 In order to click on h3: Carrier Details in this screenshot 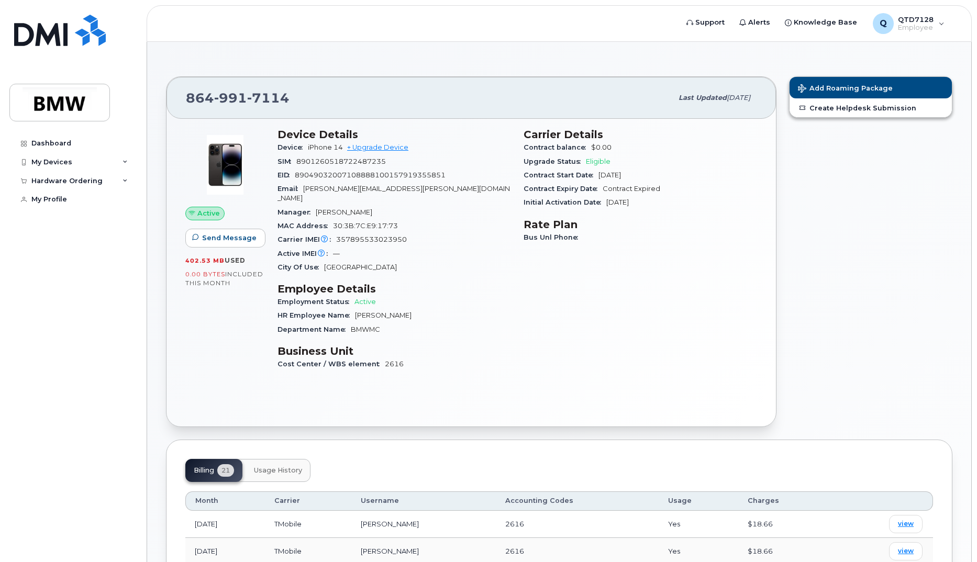, I will do `click(640, 134)`.